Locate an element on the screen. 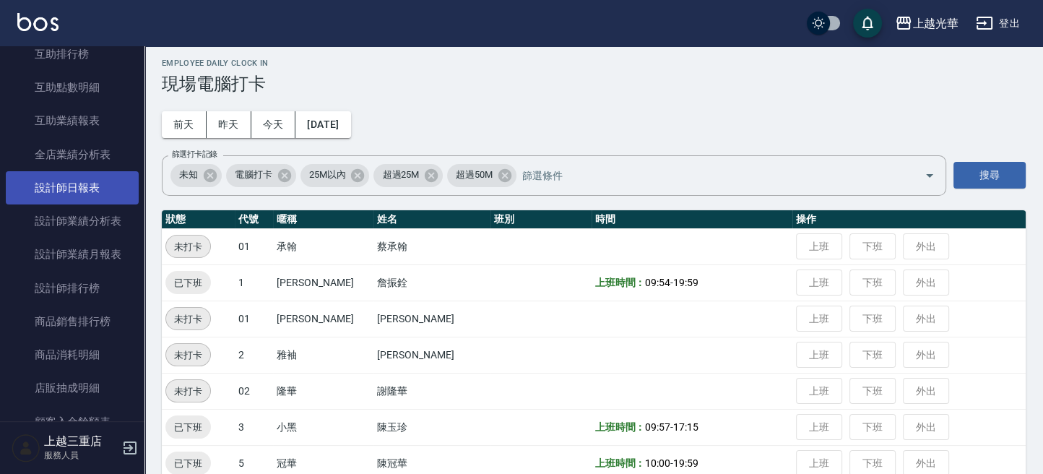 This screenshot has width=1043, height=474. a: 設計師業績分析表 is located at coordinates (72, 221).